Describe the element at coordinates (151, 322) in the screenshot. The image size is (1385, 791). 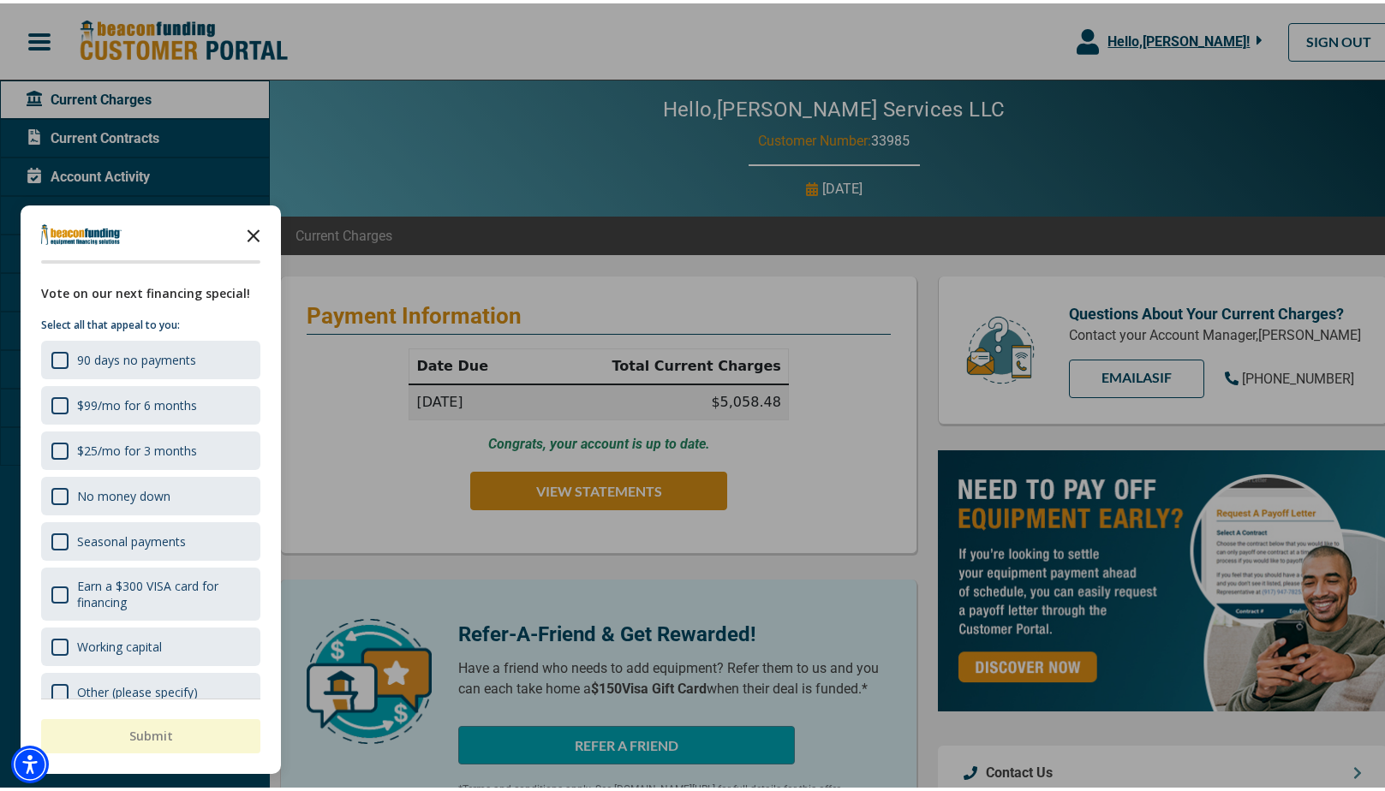
I see `p: Select all that appeal to you:` at that location.